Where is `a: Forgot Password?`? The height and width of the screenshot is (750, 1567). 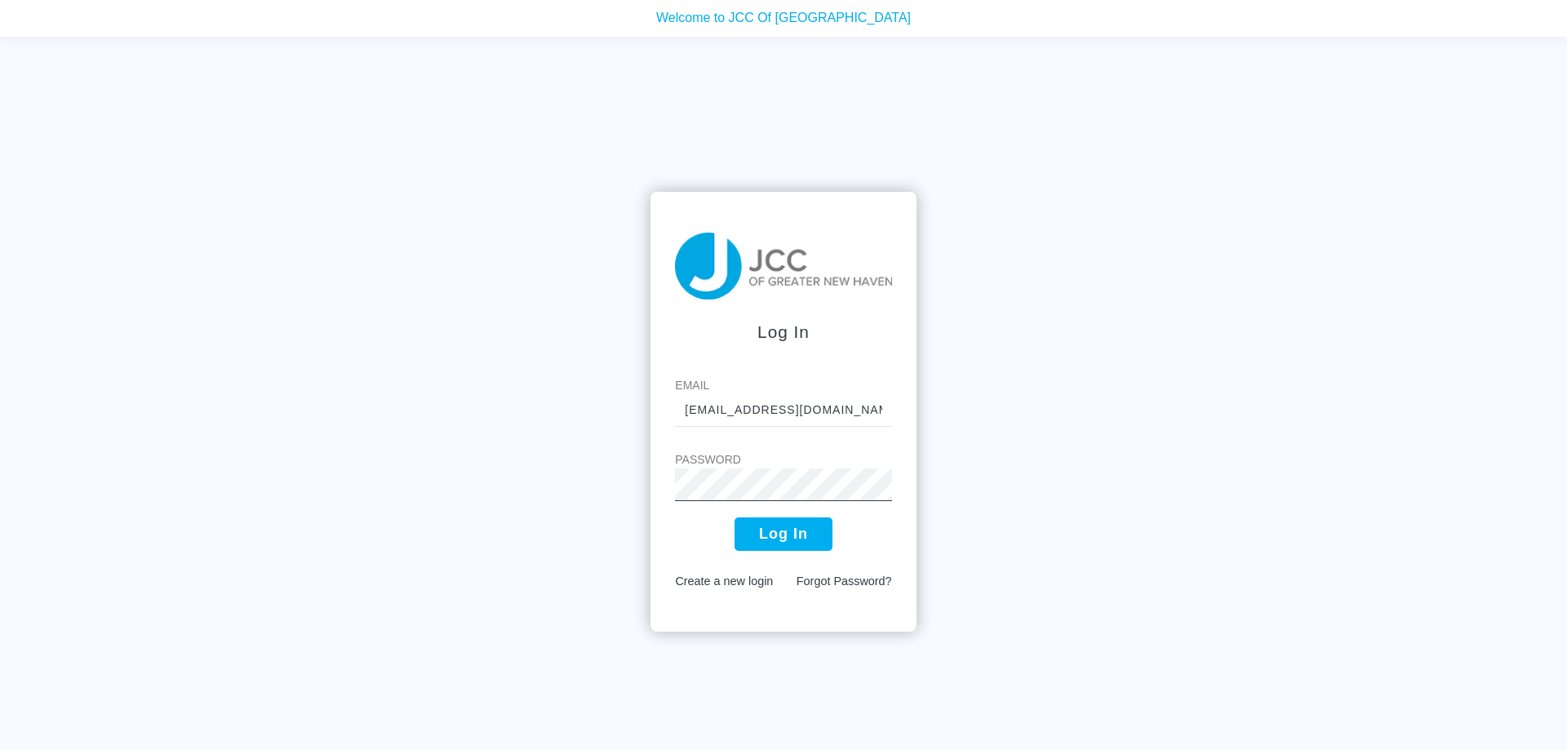
a: Forgot Password? is located at coordinates (844, 581).